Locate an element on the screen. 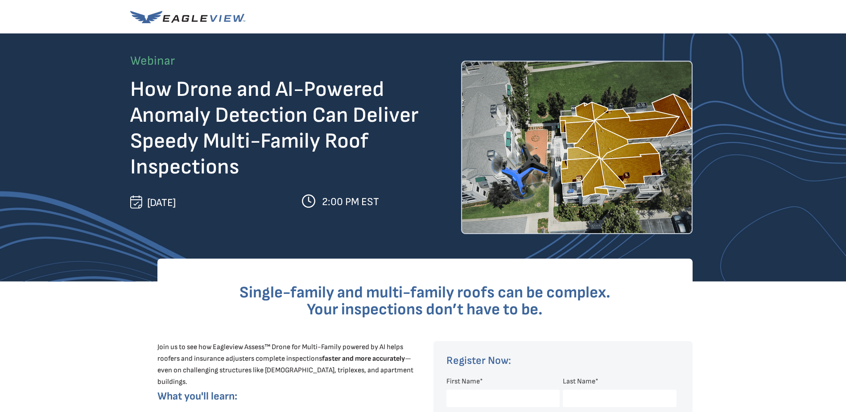  span: Register Now: is located at coordinates (479, 360).